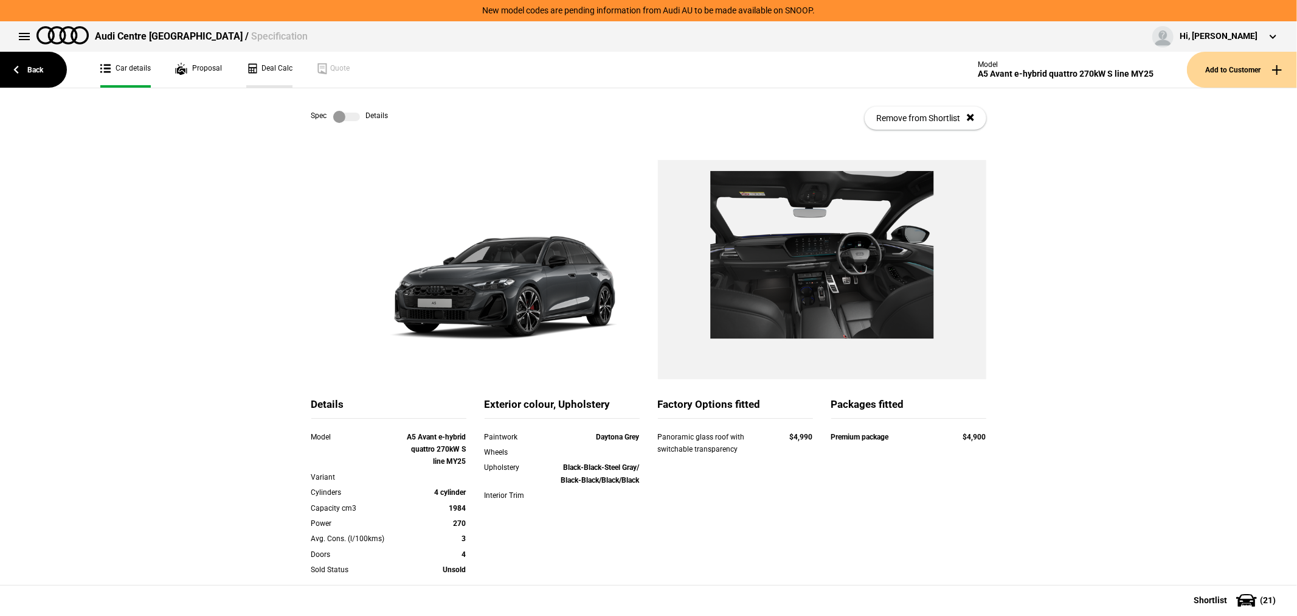 This screenshot has width=1297, height=616. What do you see at coordinates (358, 523) in the screenshot?
I see `div: Power` at bounding box center [358, 523].